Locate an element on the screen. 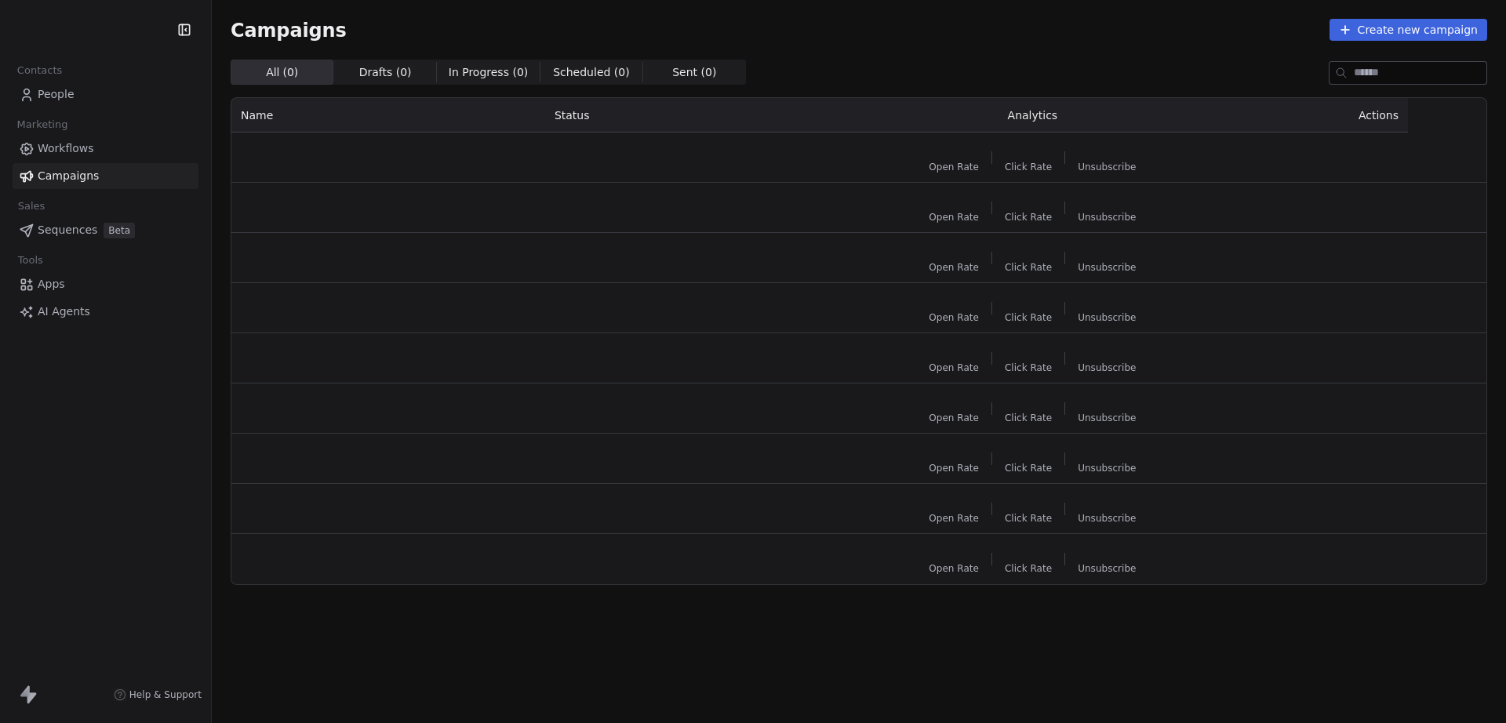  a: Help & Support is located at coordinates (158, 695).